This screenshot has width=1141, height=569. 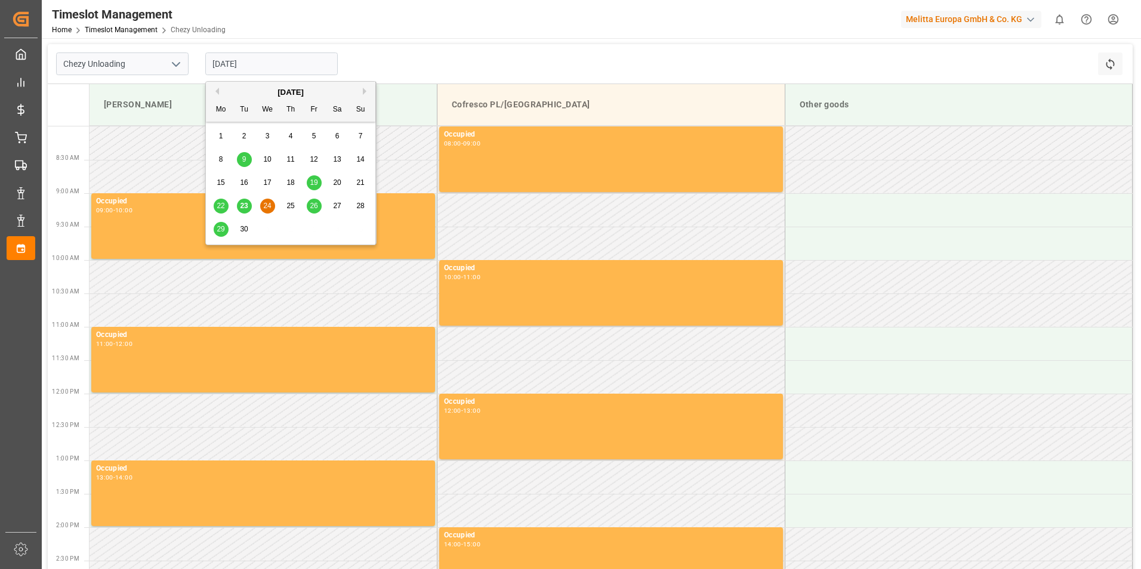 What do you see at coordinates (337, 136) in the screenshot?
I see `div: Choose Saturday, September 6th, 2025` at bounding box center [337, 136].